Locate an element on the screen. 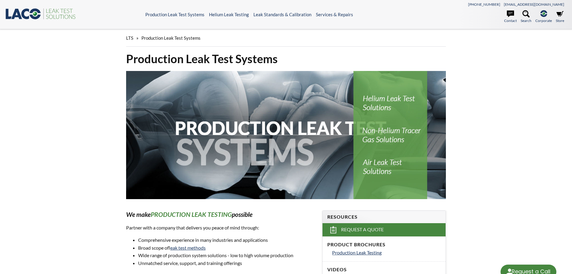 Image resolution: width=572 pixels, height=274 pixels. span: Production Leak Testing is located at coordinates (357, 252).